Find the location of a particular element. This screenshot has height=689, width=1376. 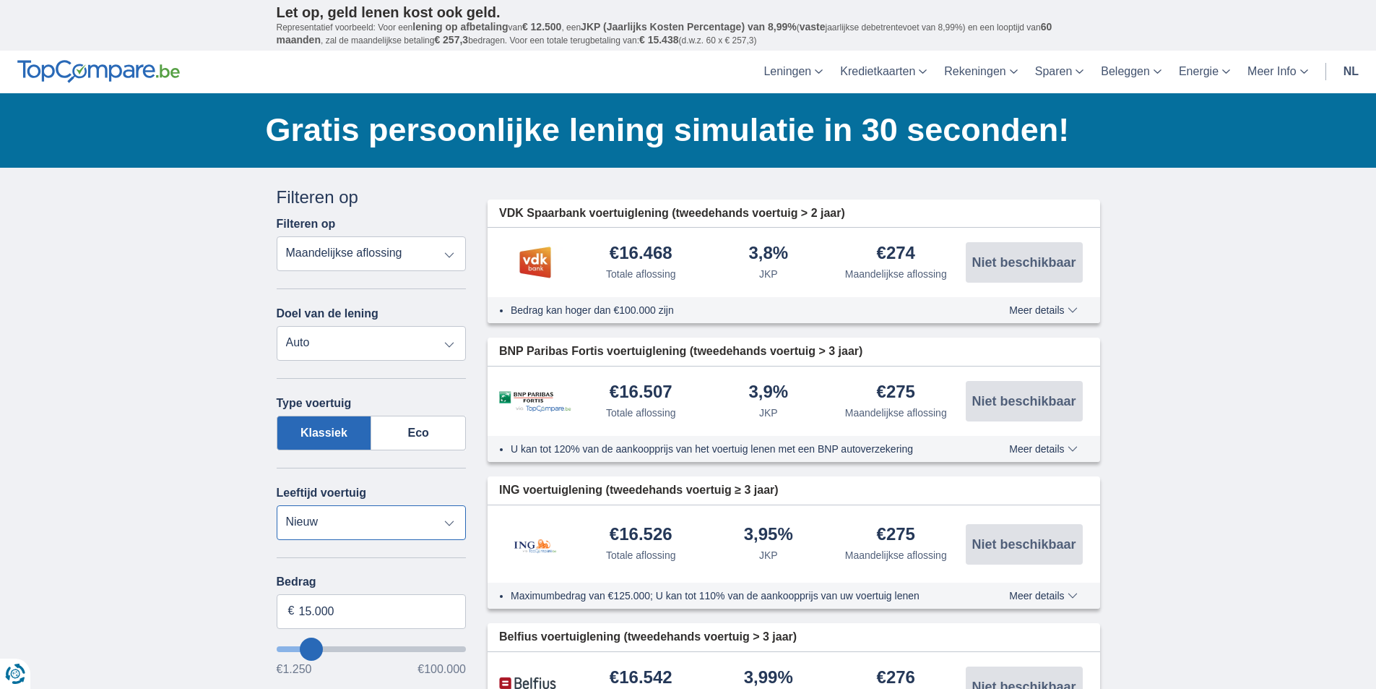

a: Meer Info is located at coordinates (1278, 72).